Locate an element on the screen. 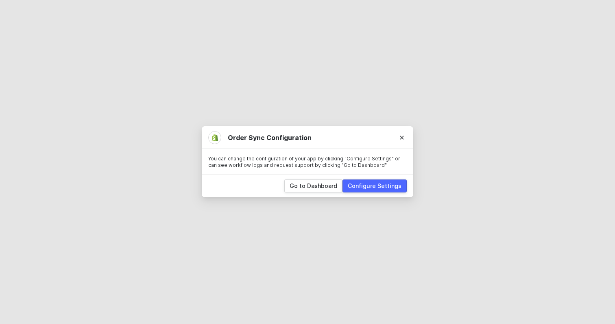  img: integration-icon is located at coordinates (215, 138).